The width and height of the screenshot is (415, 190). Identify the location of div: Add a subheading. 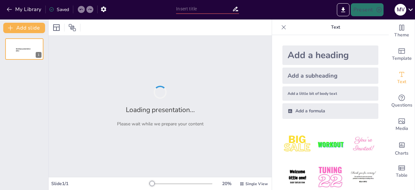
(331, 76).